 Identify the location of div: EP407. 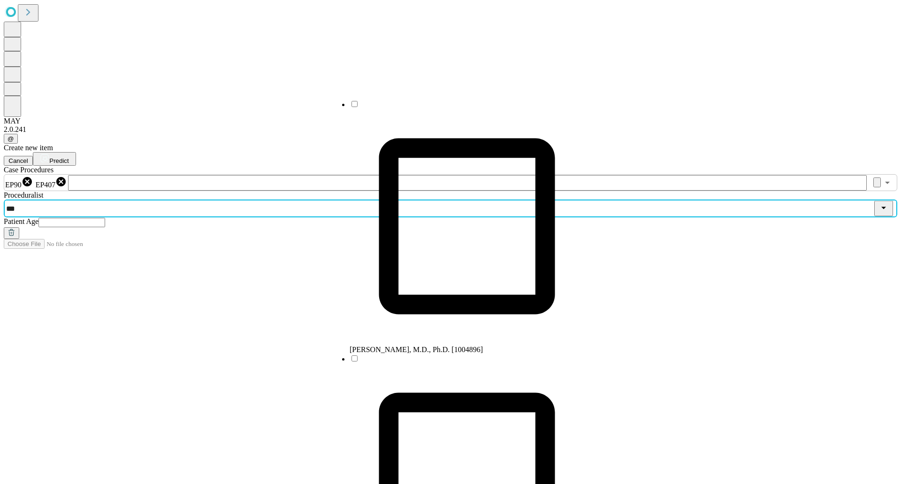
(51, 183).